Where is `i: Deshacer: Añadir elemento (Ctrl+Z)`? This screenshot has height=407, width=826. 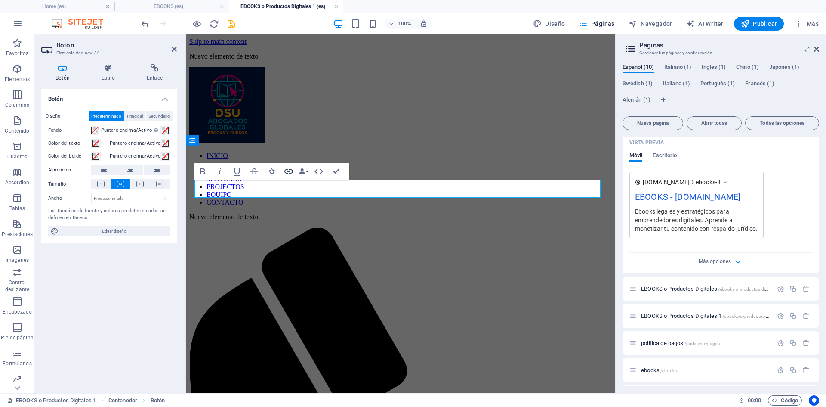 i: Deshacer: Añadir elemento (Ctrl+Z) is located at coordinates (145, 24).